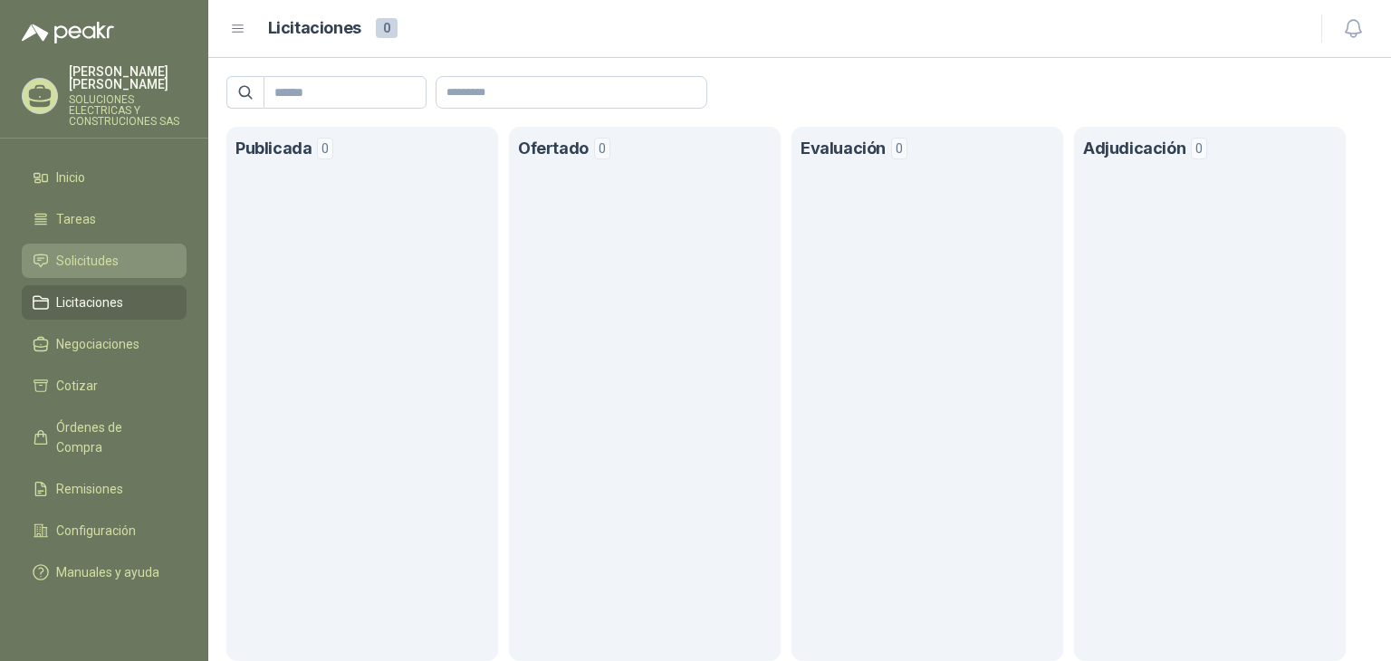  Describe the element at coordinates (68, 33) in the screenshot. I see `img: Logo peakr` at that location.